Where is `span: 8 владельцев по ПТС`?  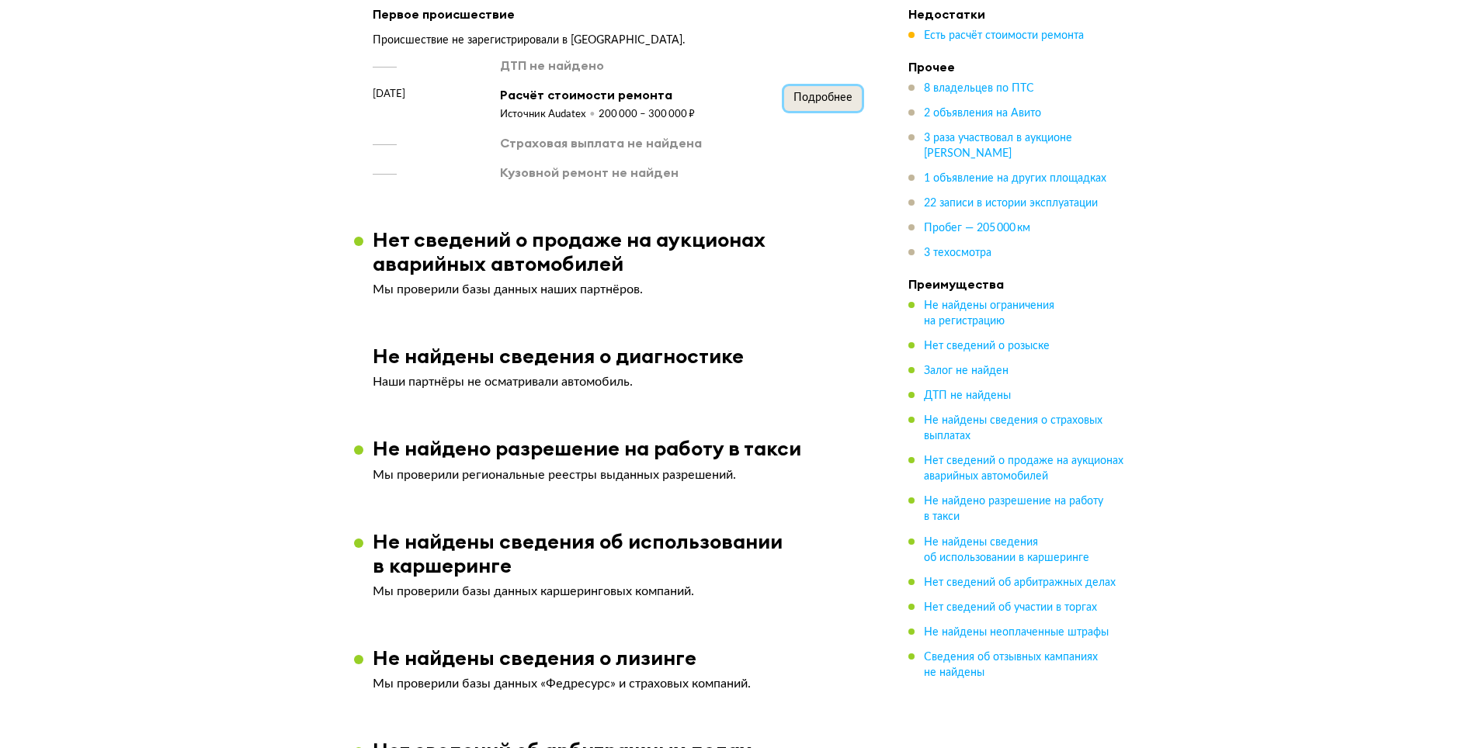
span: 8 владельцев по ПТС is located at coordinates (979, 88).